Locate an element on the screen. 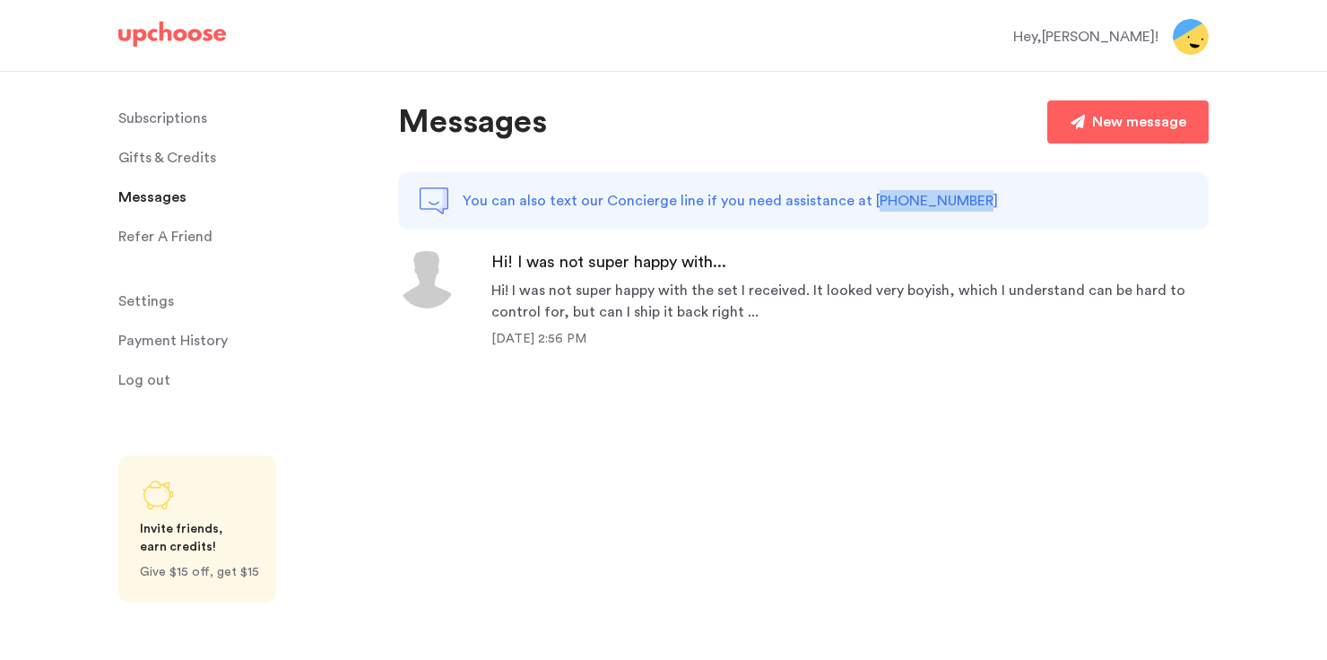 This screenshot has height=660, width=1327. div: Hi! I was not super happy with... is located at coordinates (850, 262).